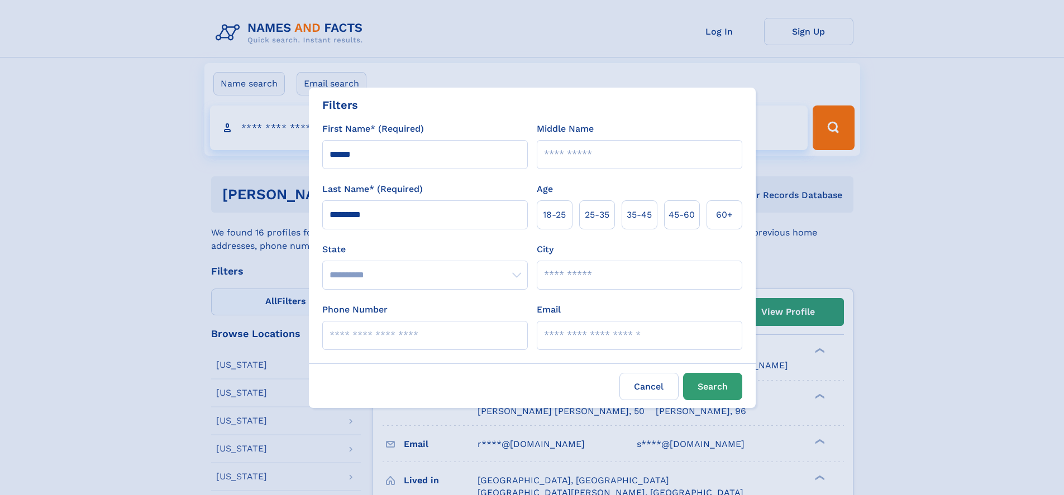 This screenshot has height=495, width=1064. Describe the element at coordinates (373, 189) in the screenshot. I see `label: Last Name* (Required)` at that location.